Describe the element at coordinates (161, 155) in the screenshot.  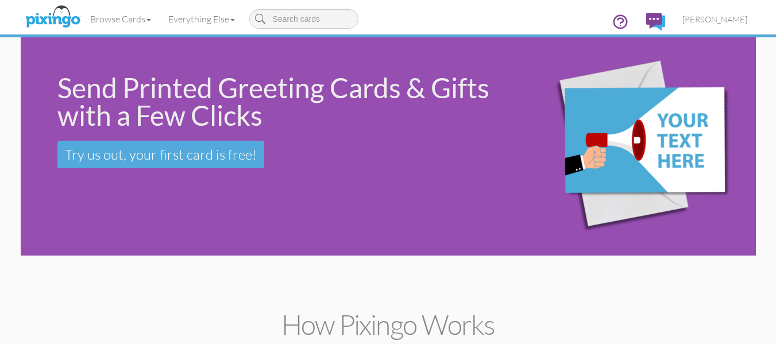
I see `a: Try us out, your first card is free!` at that location.